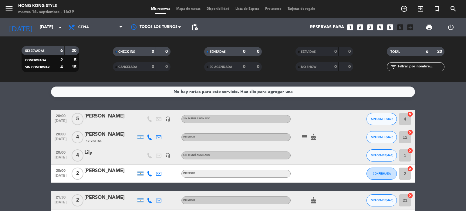  What do you see at coordinates (60, 27) in the screenshot?
I see `i: arrow_drop_down` at bounding box center [60, 27].